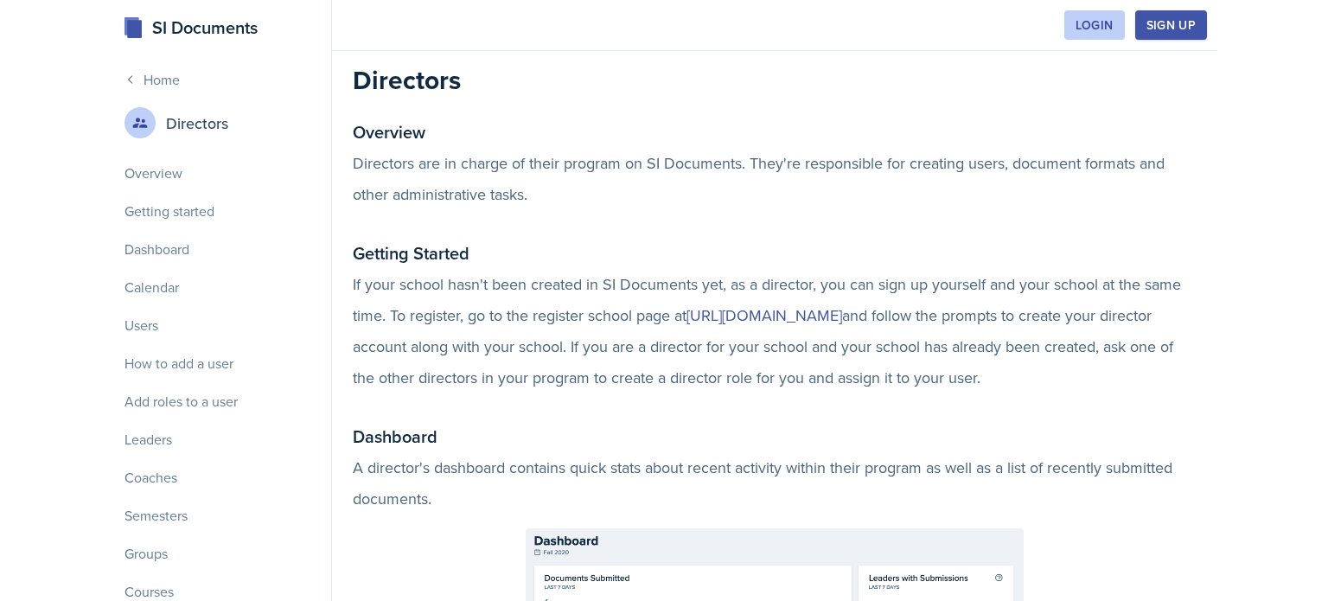 The width and height of the screenshot is (1328, 601). What do you see at coordinates (221, 325) in the screenshot?
I see `div: Users` at bounding box center [221, 325].